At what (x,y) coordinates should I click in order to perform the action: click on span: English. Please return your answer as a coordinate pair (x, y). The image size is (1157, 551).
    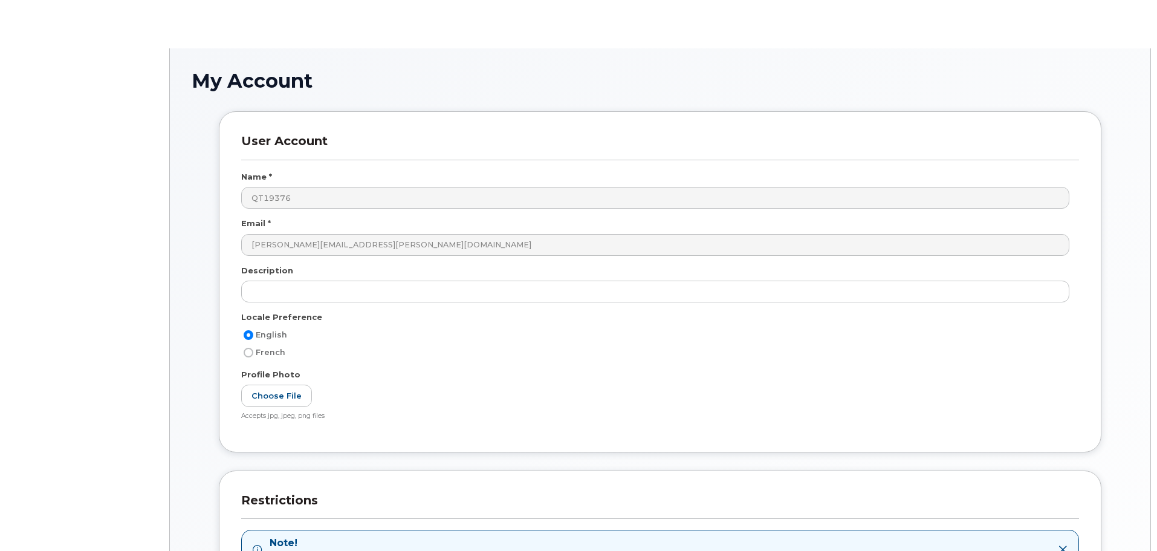
    Looking at the image, I should click on (271, 334).